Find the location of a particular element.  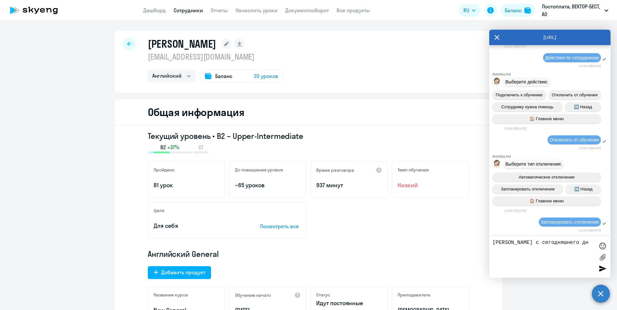

span: Английский General is located at coordinates (183, 254).